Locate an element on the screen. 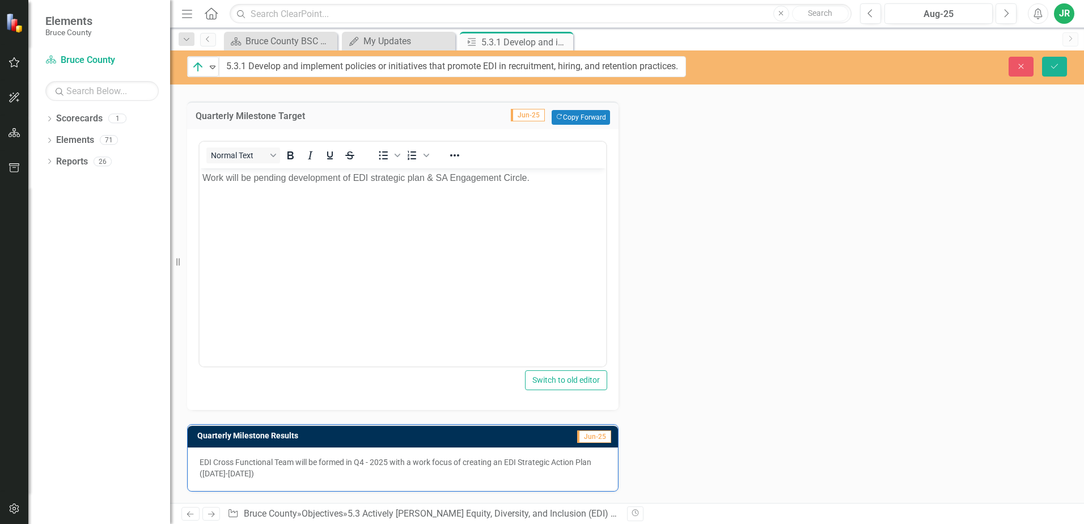 The image size is (1084, 524). img: ClearPoint Strategy is located at coordinates (15, 23).